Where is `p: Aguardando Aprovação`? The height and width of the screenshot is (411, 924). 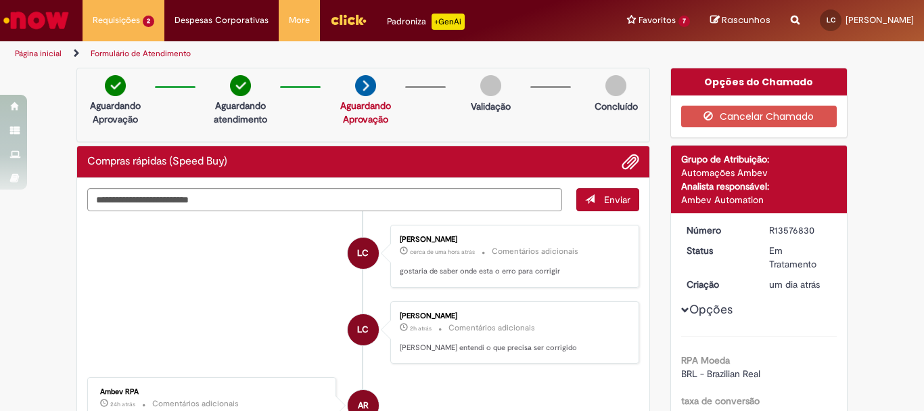 p: Aguardando Aprovação is located at coordinates (115, 112).